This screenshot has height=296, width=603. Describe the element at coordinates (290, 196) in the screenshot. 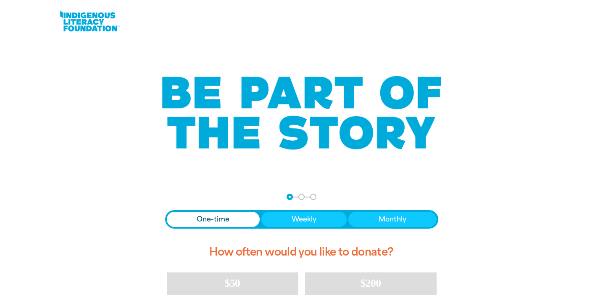

I see `button: Navigate to step 1 of 3 to enter your donation amount` at that location.